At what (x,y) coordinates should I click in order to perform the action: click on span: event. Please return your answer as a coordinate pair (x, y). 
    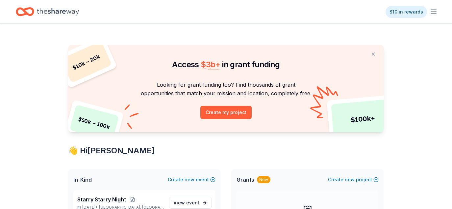
    Looking at the image, I should click on (193, 202).